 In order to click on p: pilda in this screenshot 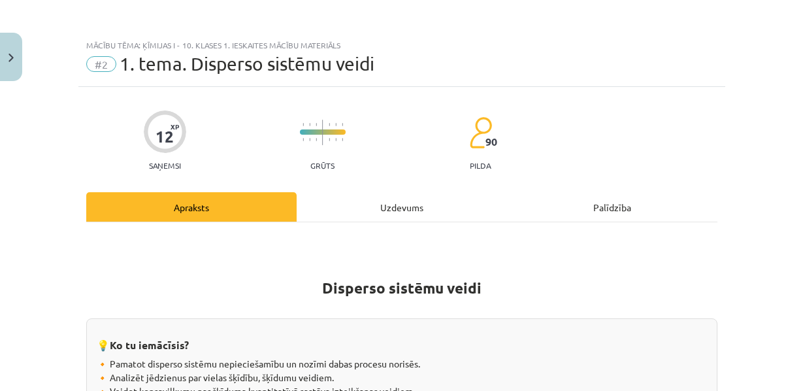, I will do `click(480, 165)`.